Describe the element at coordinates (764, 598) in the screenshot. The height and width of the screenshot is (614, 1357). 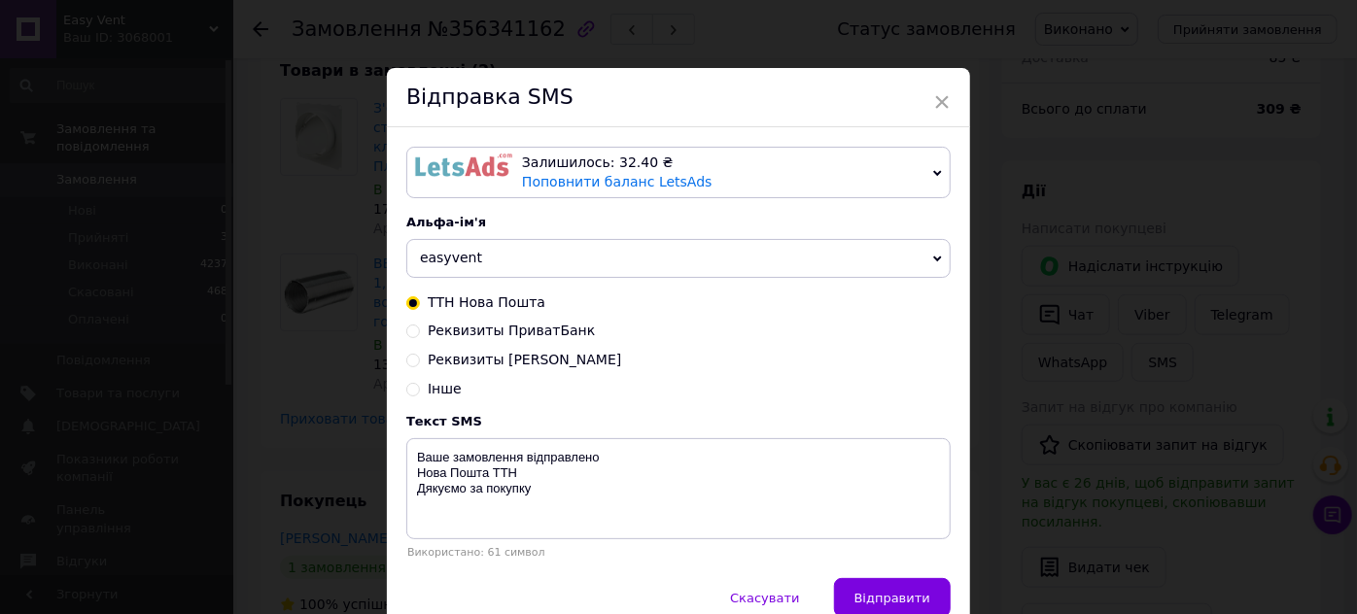
I see `span: Скасувати` at that location.